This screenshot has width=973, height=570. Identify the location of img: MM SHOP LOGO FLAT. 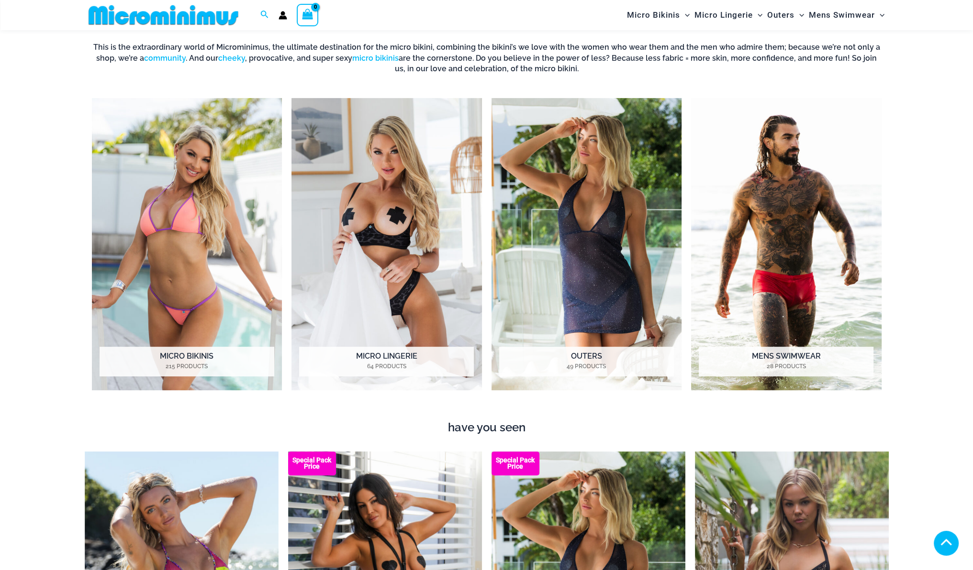
(163, 15).